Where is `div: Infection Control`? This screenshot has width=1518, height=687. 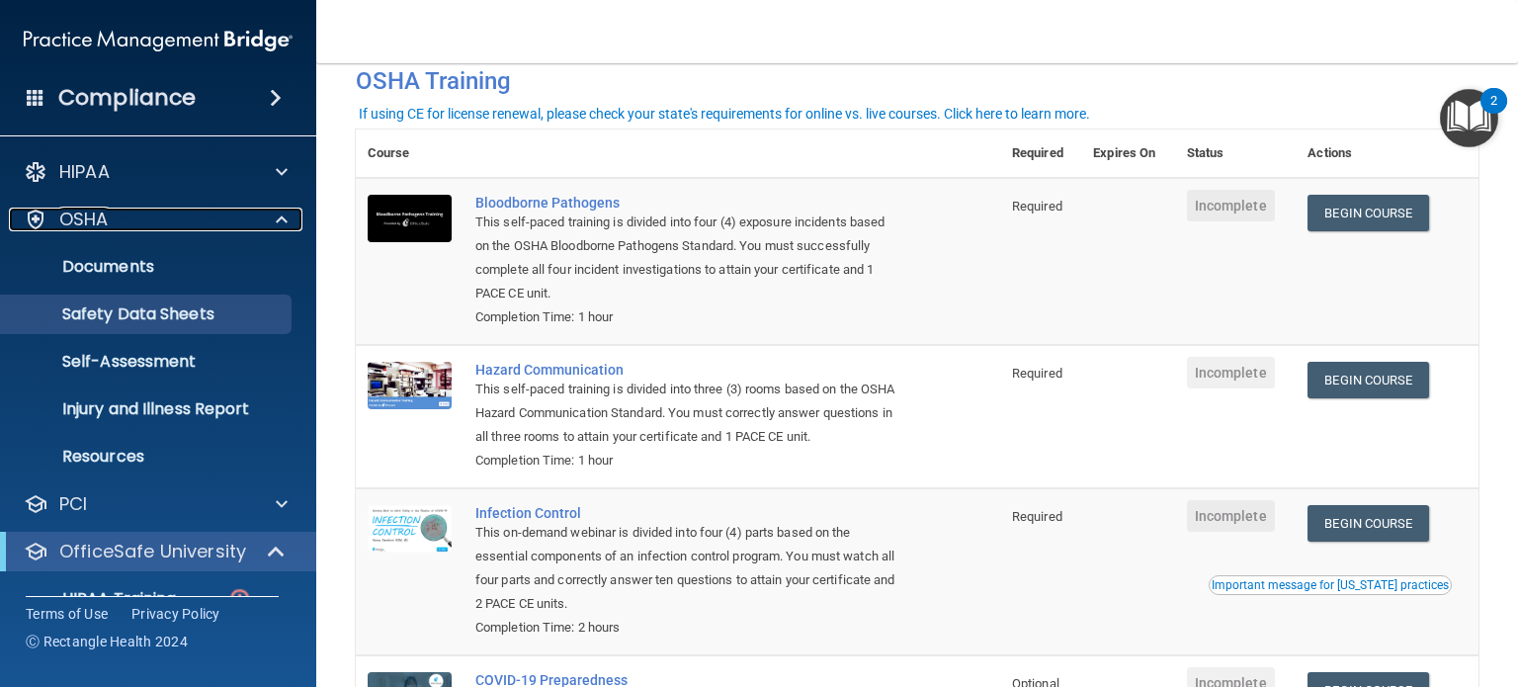 div: Infection Control is located at coordinates (688, 513).